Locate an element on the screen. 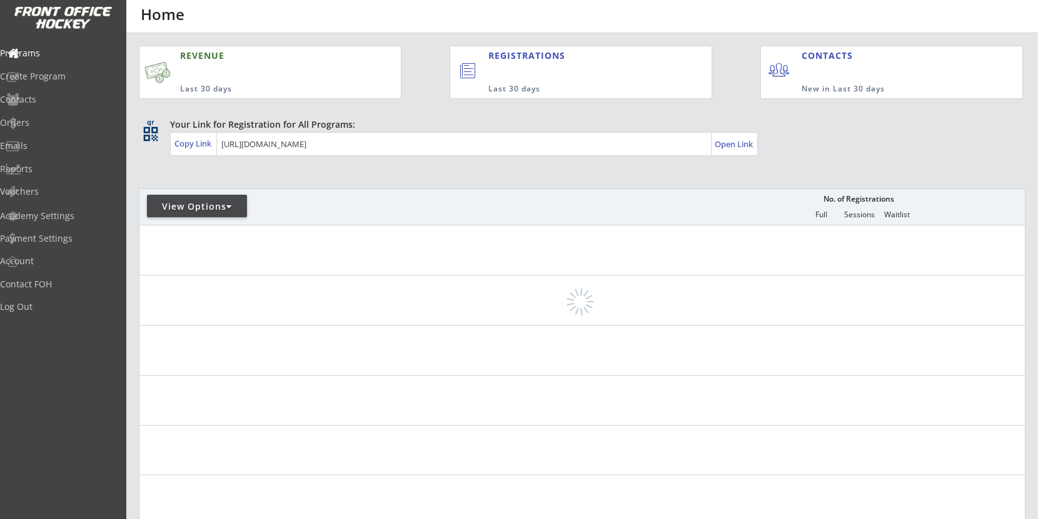 This screenshot has width=1038, height=519. div: Copy Link is located at coordinates (194, 143).